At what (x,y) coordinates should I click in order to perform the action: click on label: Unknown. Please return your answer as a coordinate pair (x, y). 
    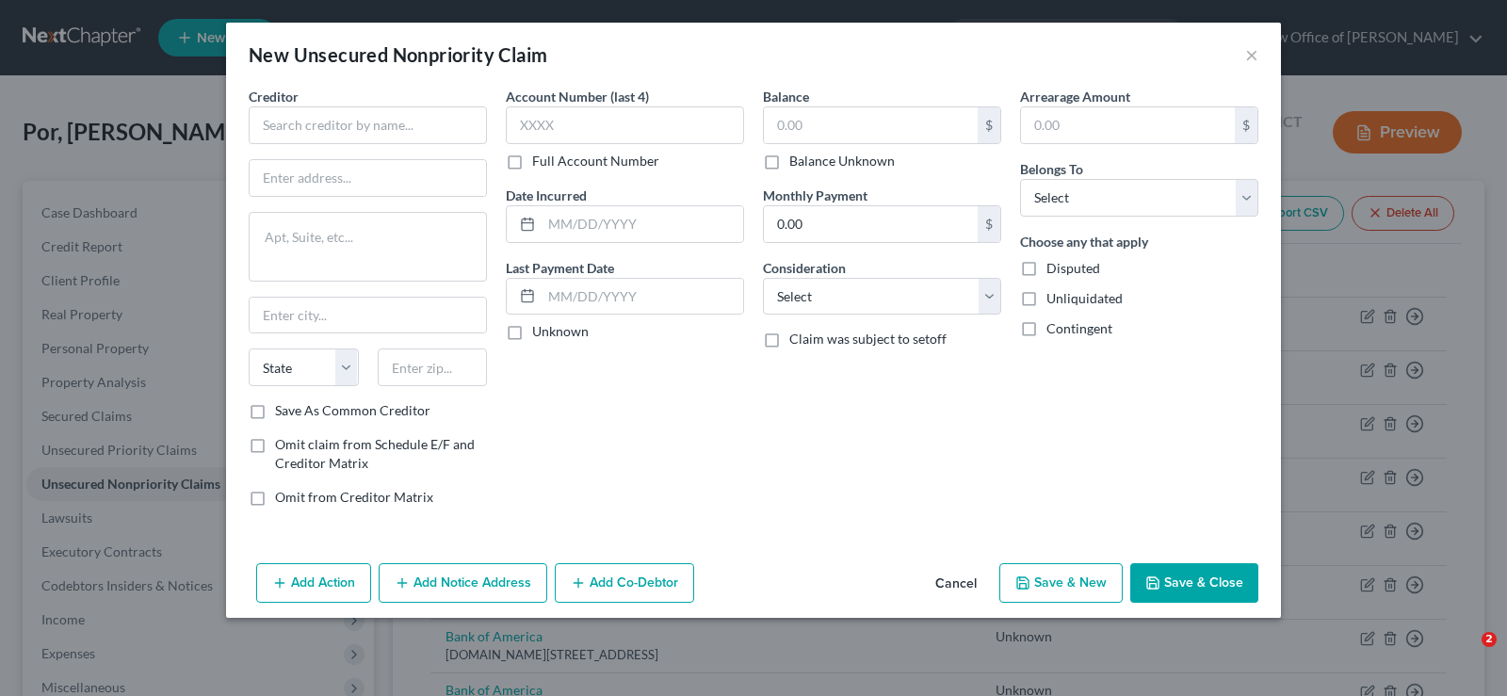
    Looking at the image, I should click on (560, 332).